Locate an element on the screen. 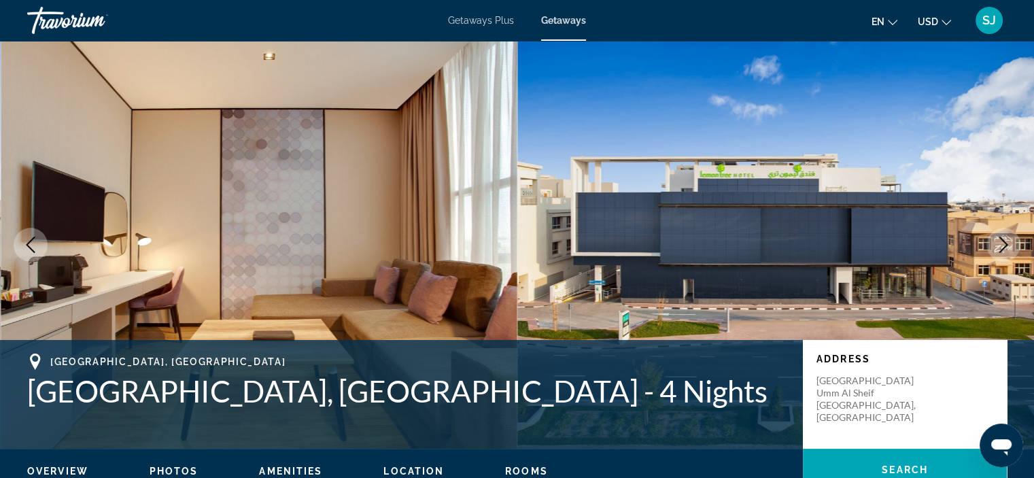 This screenshot has height=478, width=1034. span: Search is located at coordinates (905, 470).